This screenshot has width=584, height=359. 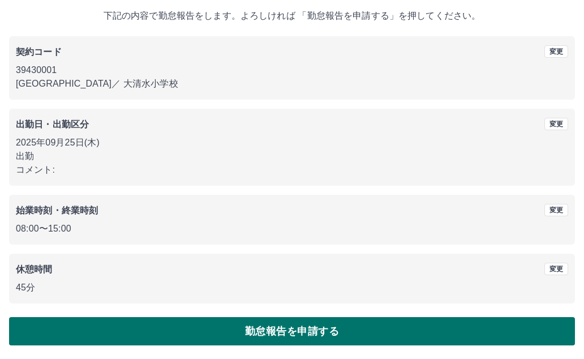 I want to click on p: 出勤, so click(x=292, y=156).